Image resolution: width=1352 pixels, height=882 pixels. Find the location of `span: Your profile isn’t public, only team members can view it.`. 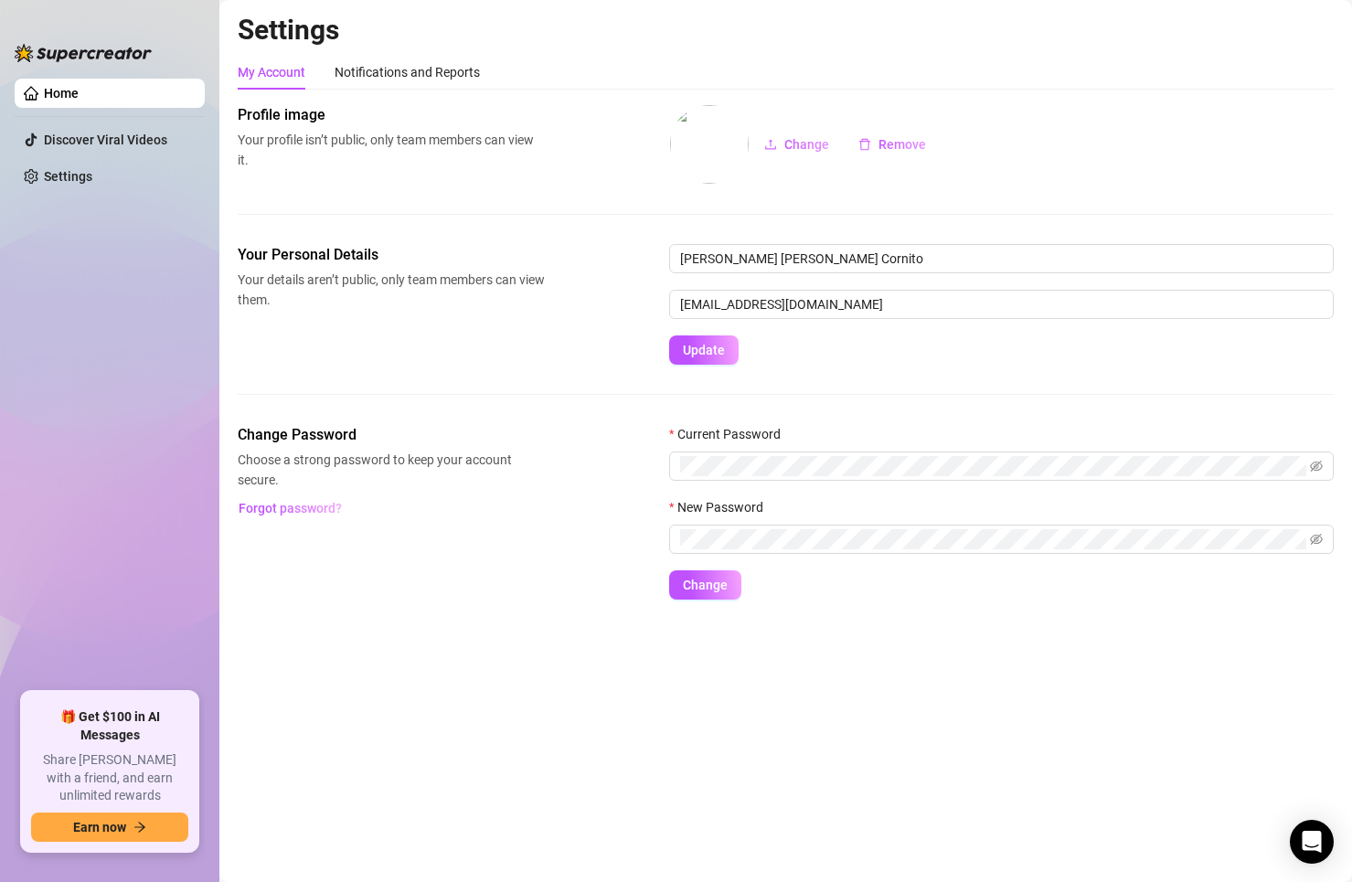

span: Your profile isn’t public, only team members can view it. is located at coordinates (391, 150).